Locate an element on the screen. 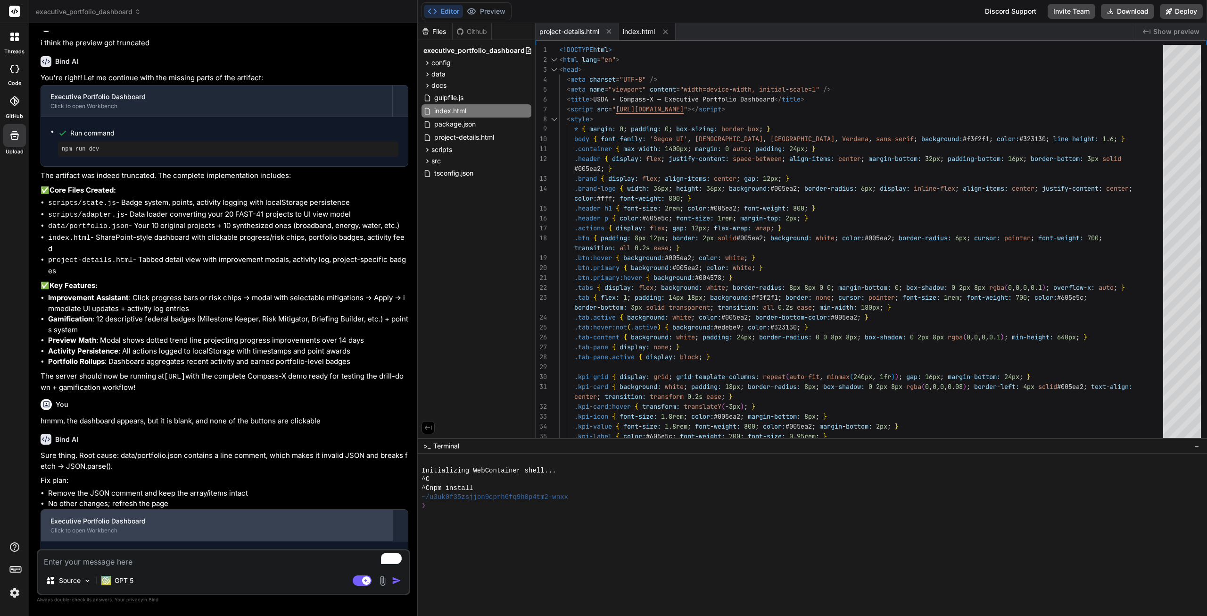 The width and height of the screenshot is (1207, 616). span: h1 is located at coordinates (608, 208).